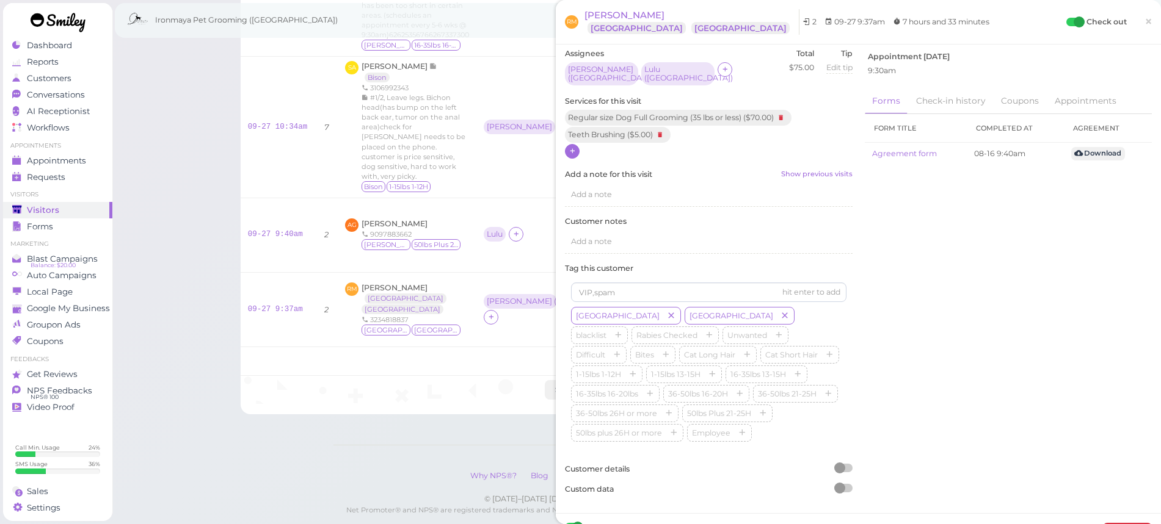 This screenshot has height=524, width=1161. Describe the element at coordinates (711, 433) in the screenshot. I see `span: Employee` at that location.